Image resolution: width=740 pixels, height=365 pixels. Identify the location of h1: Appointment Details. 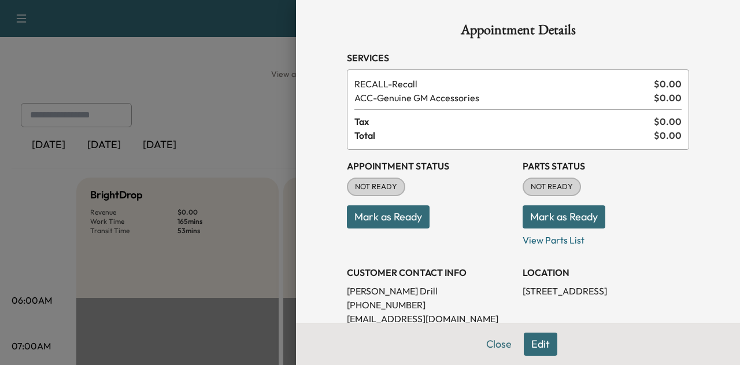
(518, 32).